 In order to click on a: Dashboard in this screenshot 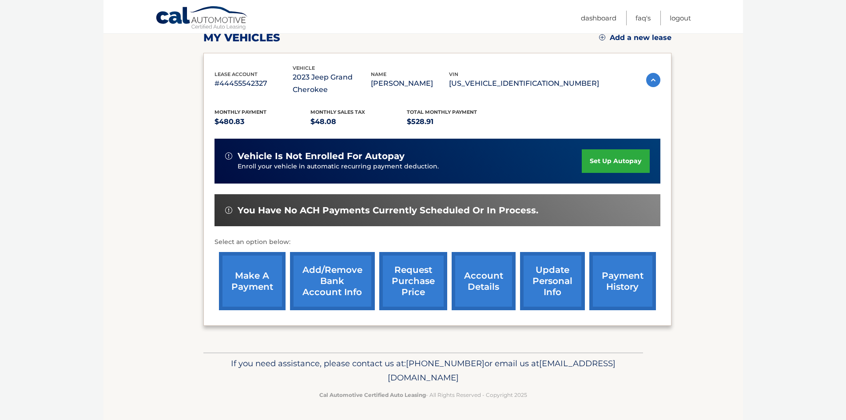, I will do `click(599, 18)`.